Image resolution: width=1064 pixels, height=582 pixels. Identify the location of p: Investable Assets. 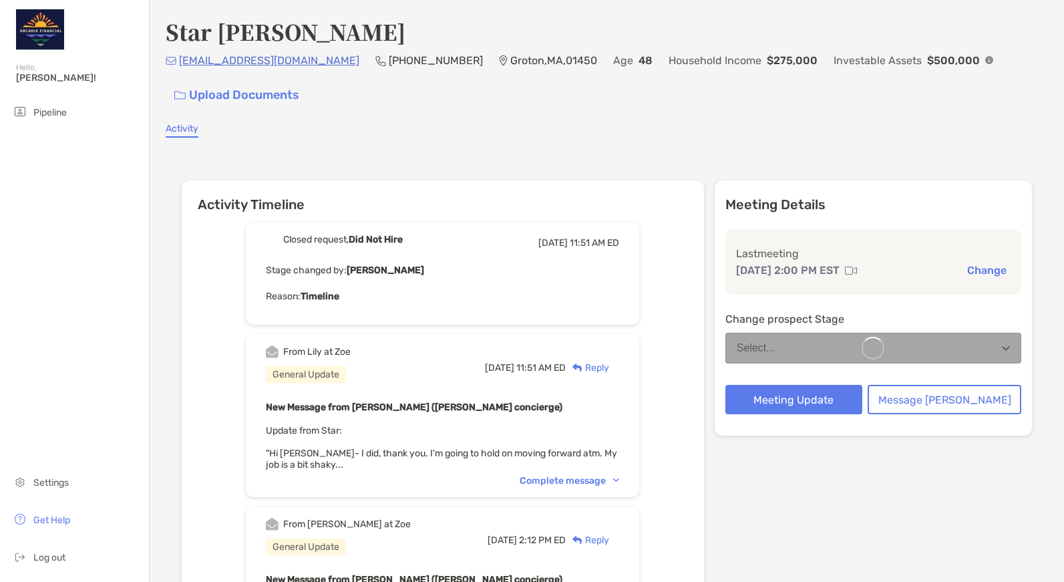
(878, 60).